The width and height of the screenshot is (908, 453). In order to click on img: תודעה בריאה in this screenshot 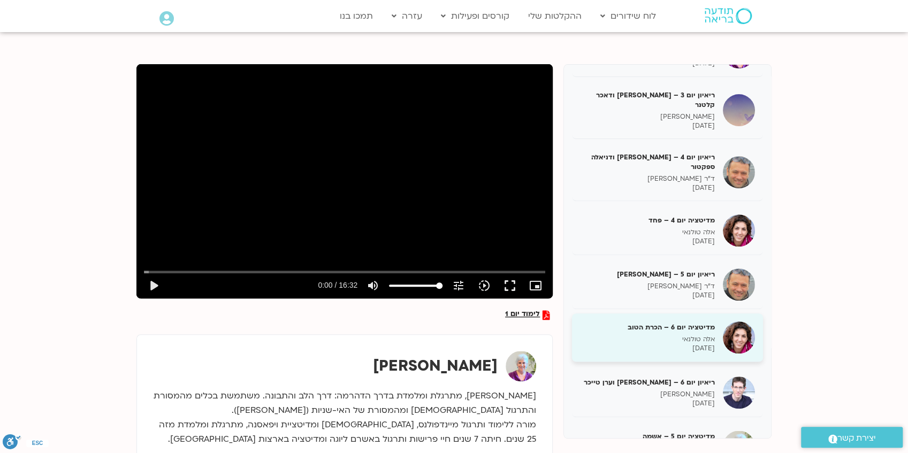, I will do `click(728, 16)`.